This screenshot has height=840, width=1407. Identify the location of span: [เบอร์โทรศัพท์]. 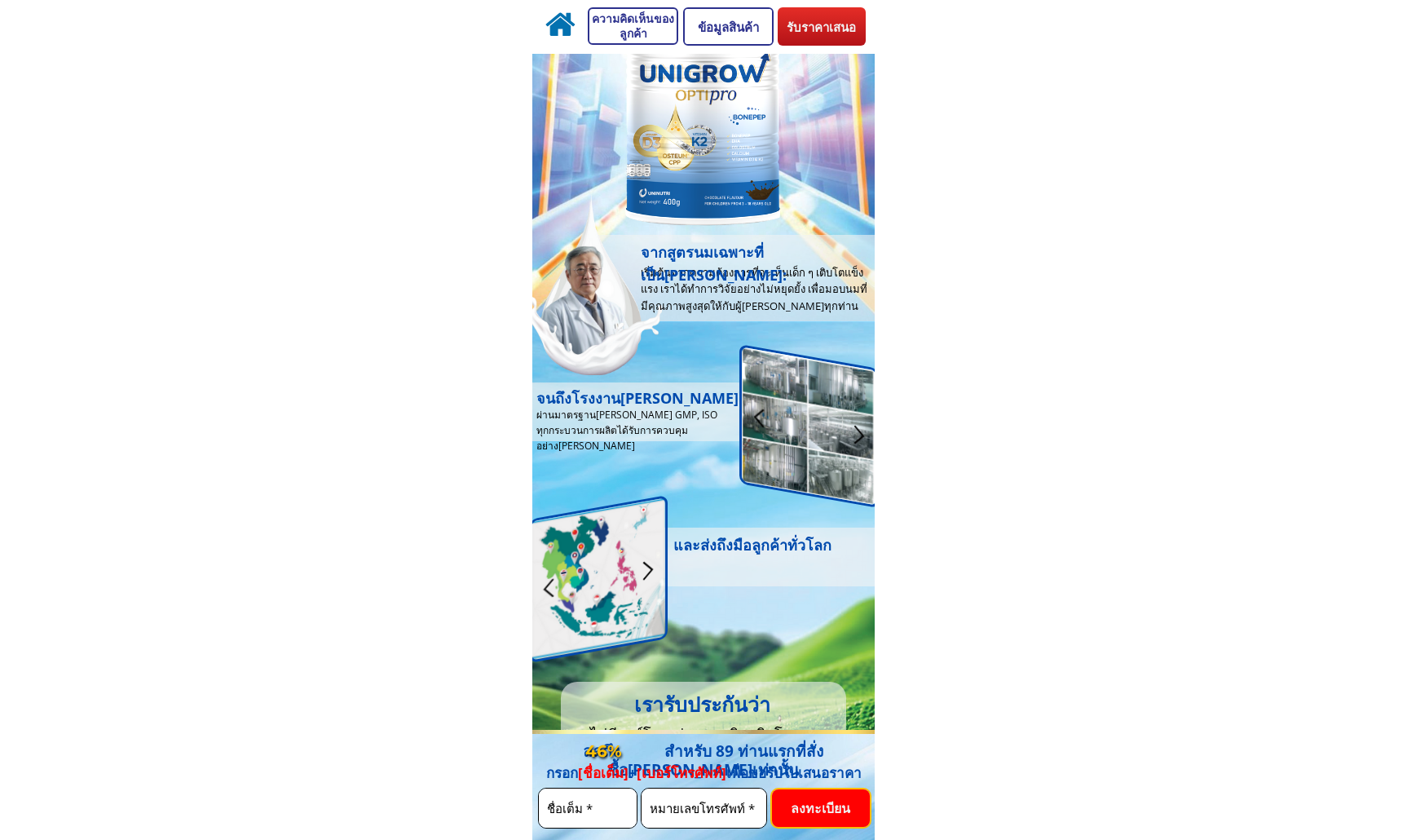
(682, 772).